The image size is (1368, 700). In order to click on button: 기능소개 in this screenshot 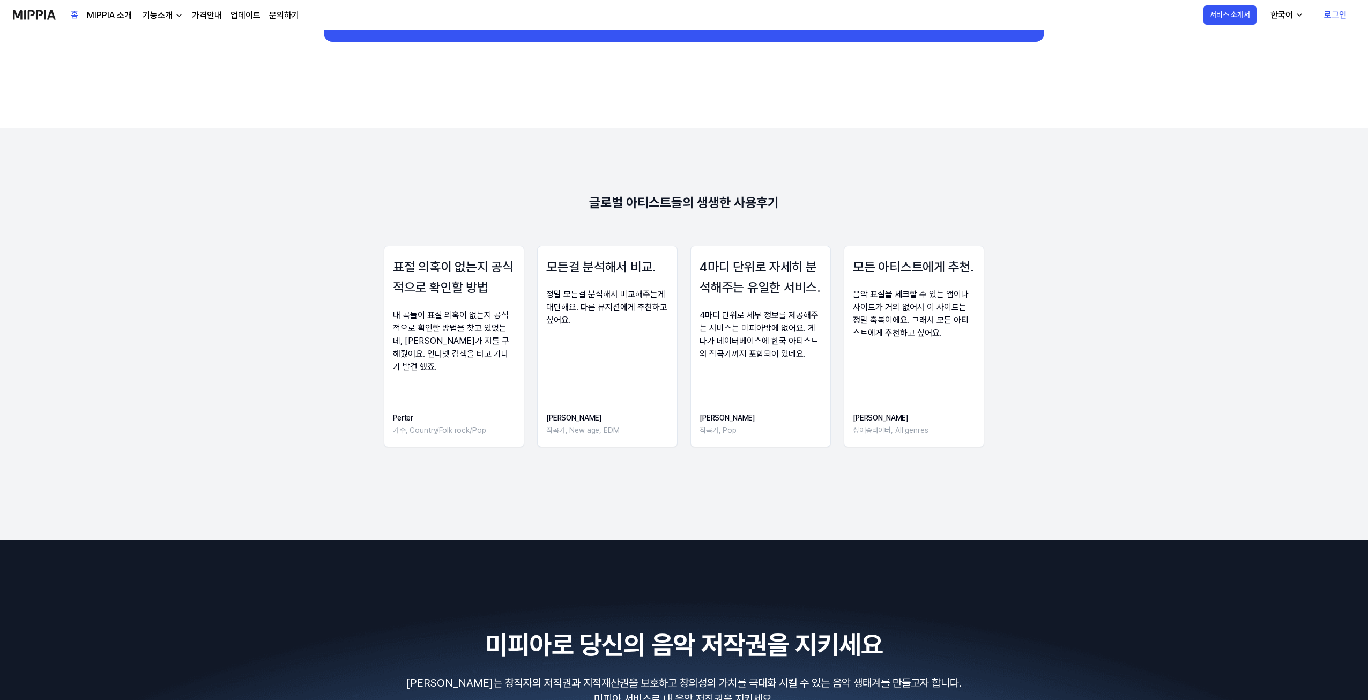, I will do `click(162, 16)`.